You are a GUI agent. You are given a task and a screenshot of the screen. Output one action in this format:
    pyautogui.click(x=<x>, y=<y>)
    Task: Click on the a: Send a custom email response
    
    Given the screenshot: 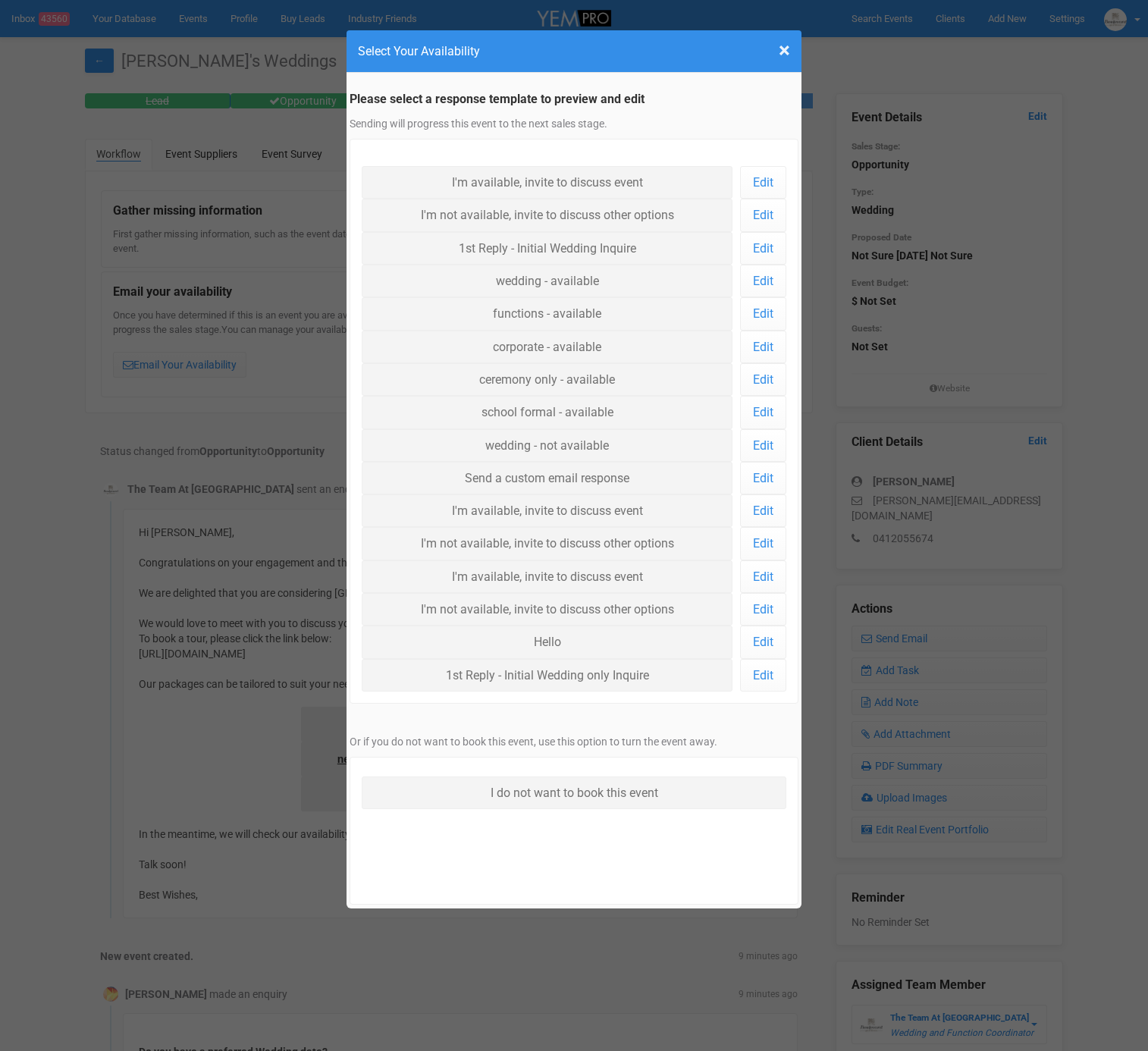 What is the action you would take?
    pyautogui.click(x=546, y=477)
    